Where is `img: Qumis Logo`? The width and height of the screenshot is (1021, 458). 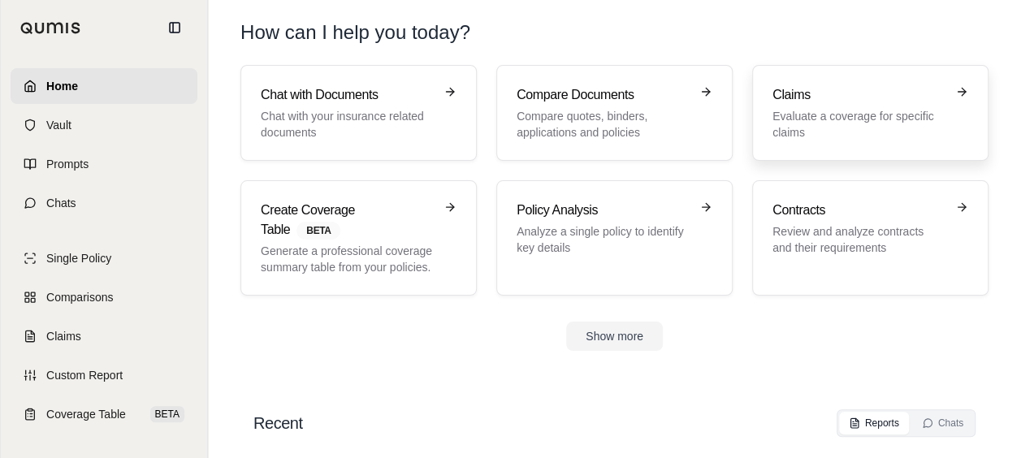
img: Qumis Logo is located at coordinates (50, 28).